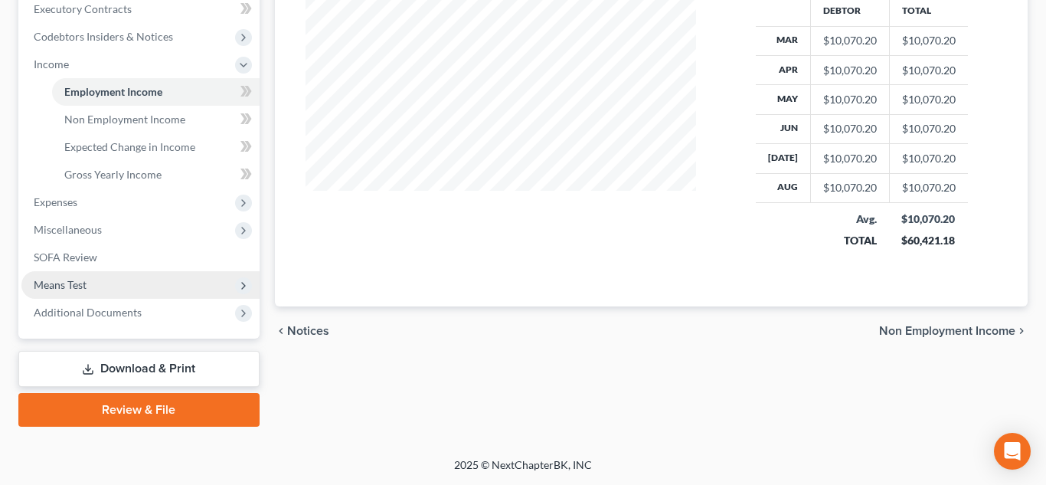 The width and height of the screenshot is (1046, 485). I want to click on a: Non Employment Income, so click(155, 119).